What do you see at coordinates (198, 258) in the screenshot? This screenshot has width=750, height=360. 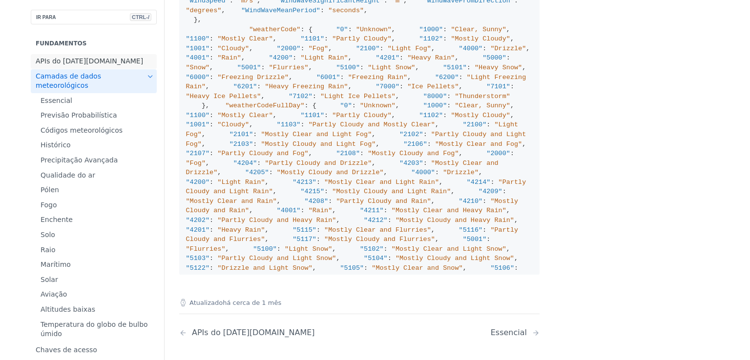 I see `span: "5103"` at bounding box center [198, 258].